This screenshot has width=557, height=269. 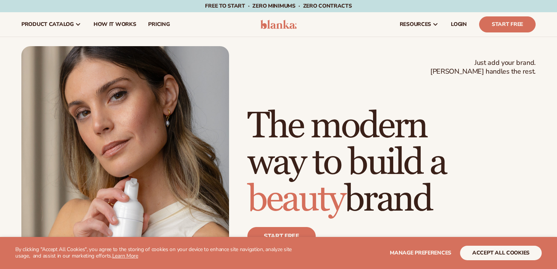 What do you see at coordinates (115, 24) in the screenshot?
I see `span: How It Works` at bounding box center [115, 24].